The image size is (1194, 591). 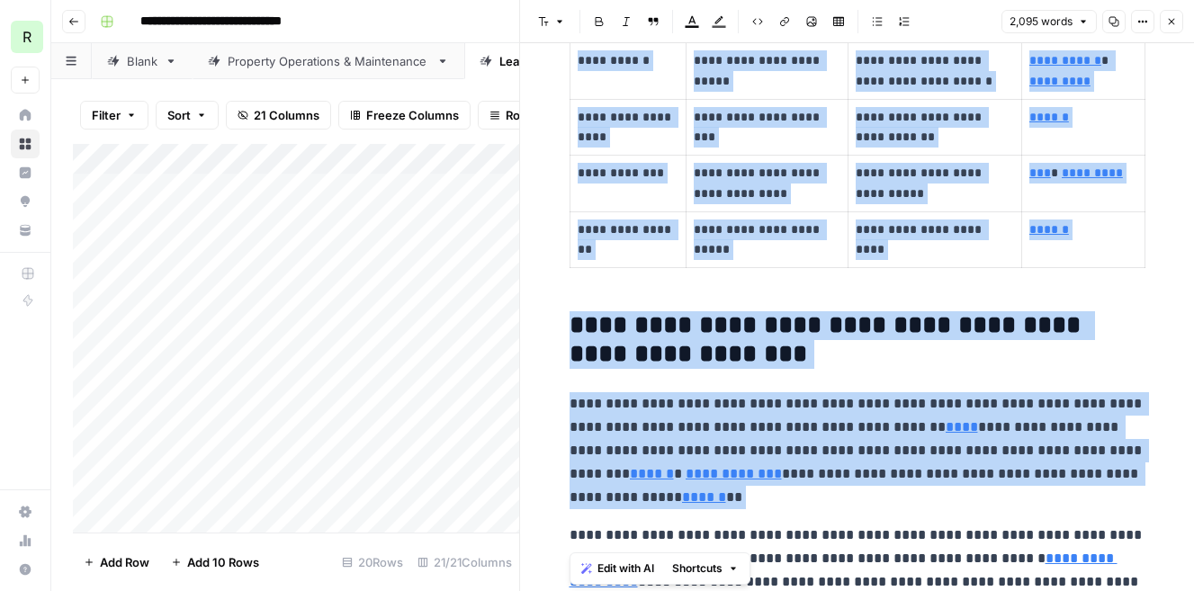 I want to click on div: 20 Rows, so click(x=373, y=563).